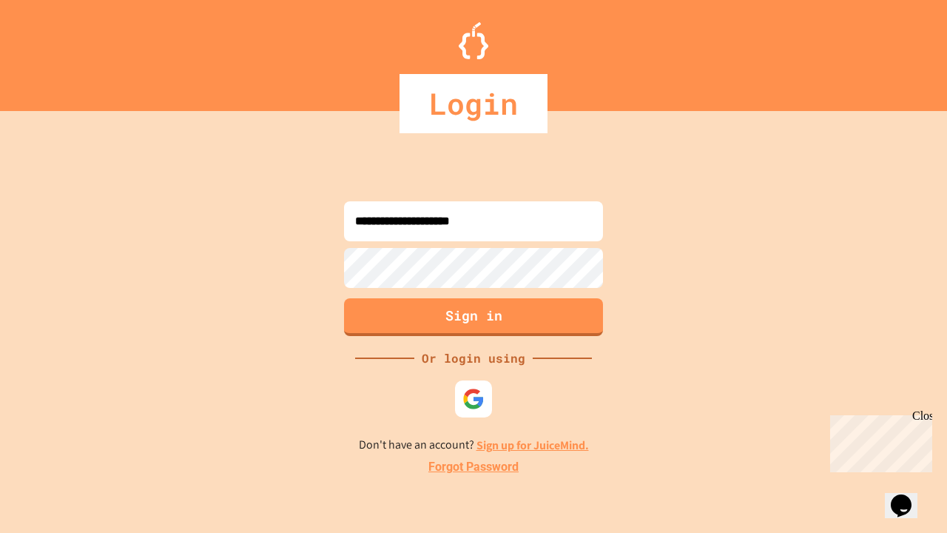  I want to click on img: Logo.svg, so click(474, 41).